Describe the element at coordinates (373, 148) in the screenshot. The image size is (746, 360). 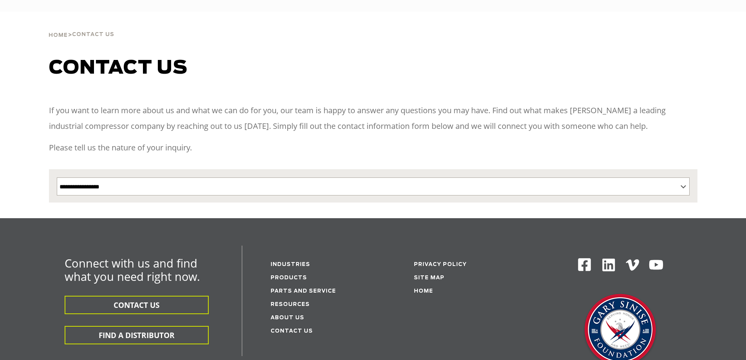
I see `p: Please tell us the nature of your inquiry.` at that location.